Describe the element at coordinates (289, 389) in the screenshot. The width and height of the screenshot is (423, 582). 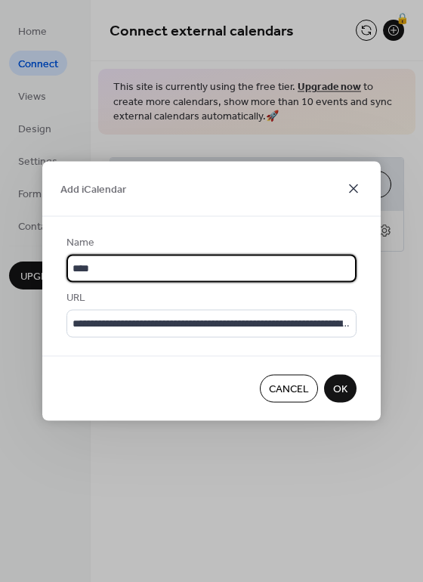
I see `span: Cancel` at that location.